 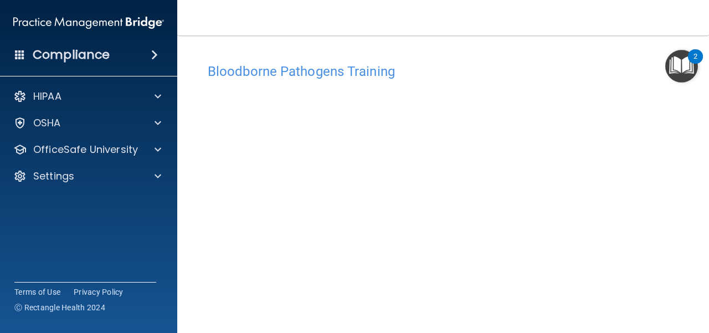 What do you see at coordinates (695, 64) in the screenshot?
I see `div: 2` at bounding box center [695, 64].